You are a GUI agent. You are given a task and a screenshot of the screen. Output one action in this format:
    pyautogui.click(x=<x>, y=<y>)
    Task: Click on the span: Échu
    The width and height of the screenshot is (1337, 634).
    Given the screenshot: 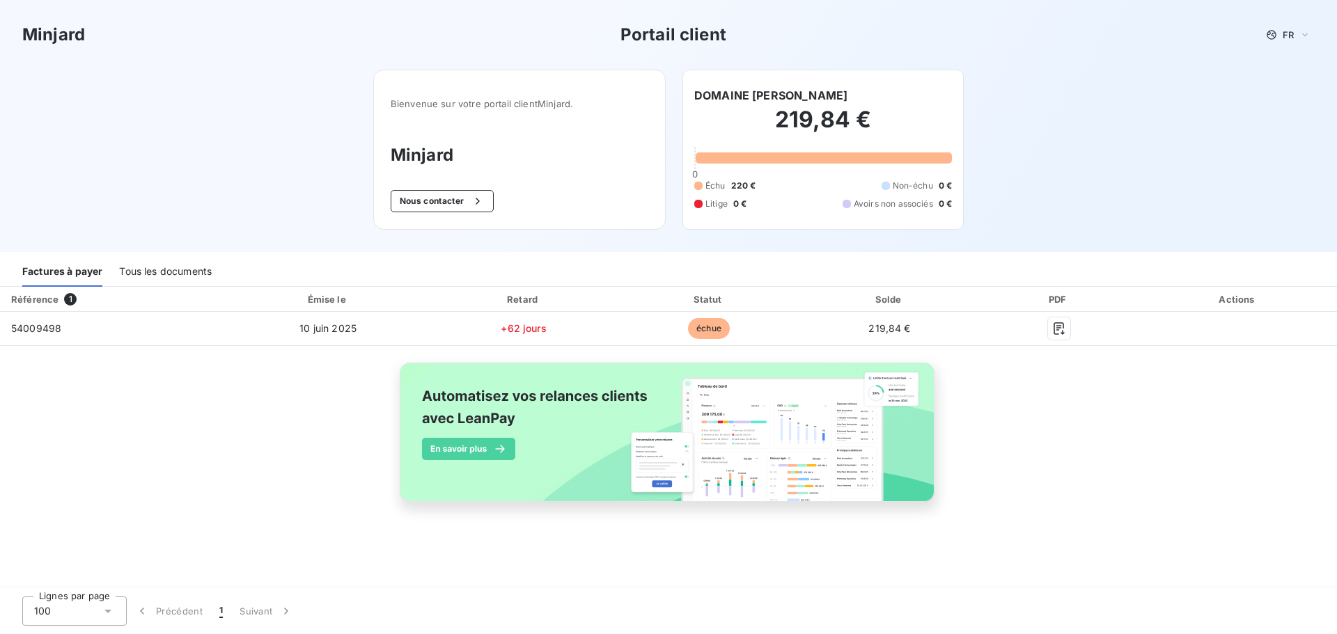 What is the action you would take?
    pyautogui.click(x=715, y=186)
    